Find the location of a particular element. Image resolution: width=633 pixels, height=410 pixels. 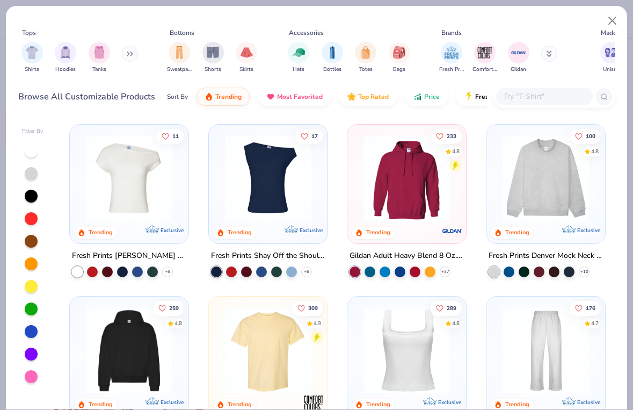

div: Made For is located at coordinates (614, 33).